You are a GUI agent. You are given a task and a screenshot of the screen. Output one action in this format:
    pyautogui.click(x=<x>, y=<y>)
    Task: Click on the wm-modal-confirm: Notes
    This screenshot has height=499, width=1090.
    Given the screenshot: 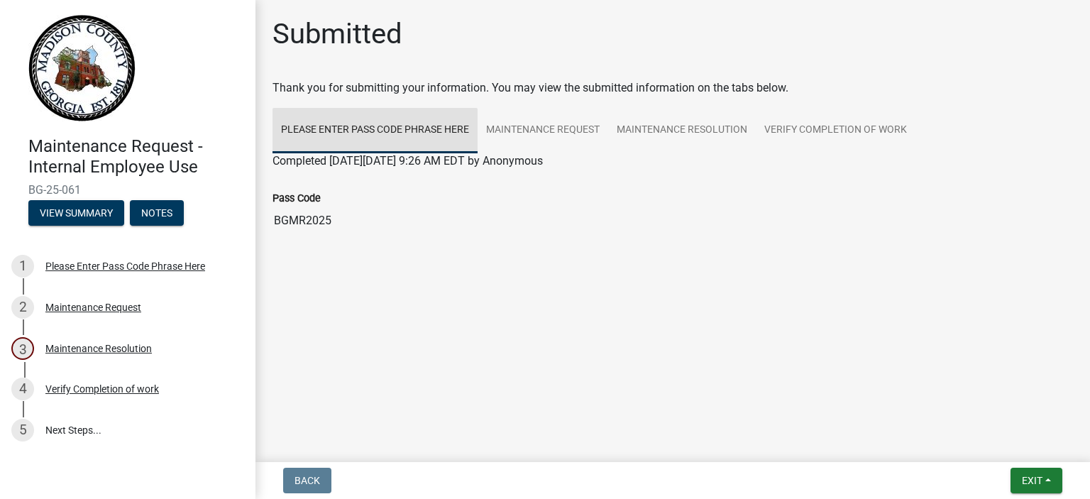 What is the action you would take?
    pyautogui.click(x=157, y=214)
    